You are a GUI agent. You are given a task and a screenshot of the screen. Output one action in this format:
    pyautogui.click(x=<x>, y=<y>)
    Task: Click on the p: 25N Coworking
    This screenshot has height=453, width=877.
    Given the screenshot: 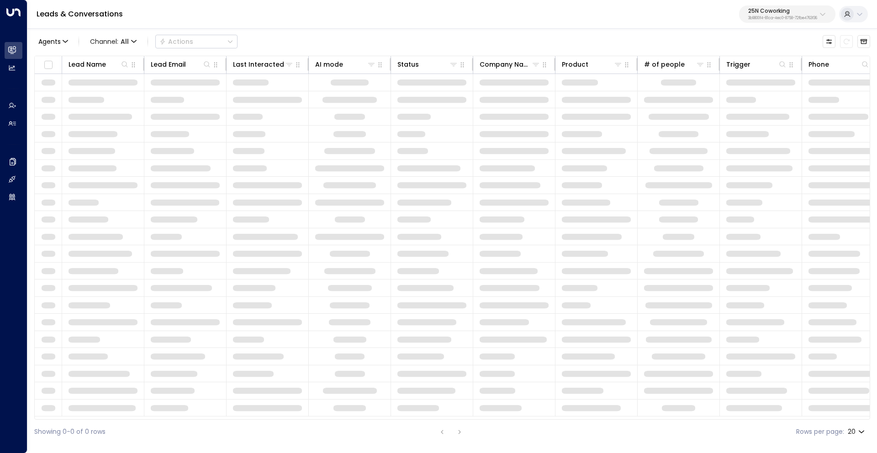 What is the action you would take?
    pyautogui.click(x=782, y=11)
    